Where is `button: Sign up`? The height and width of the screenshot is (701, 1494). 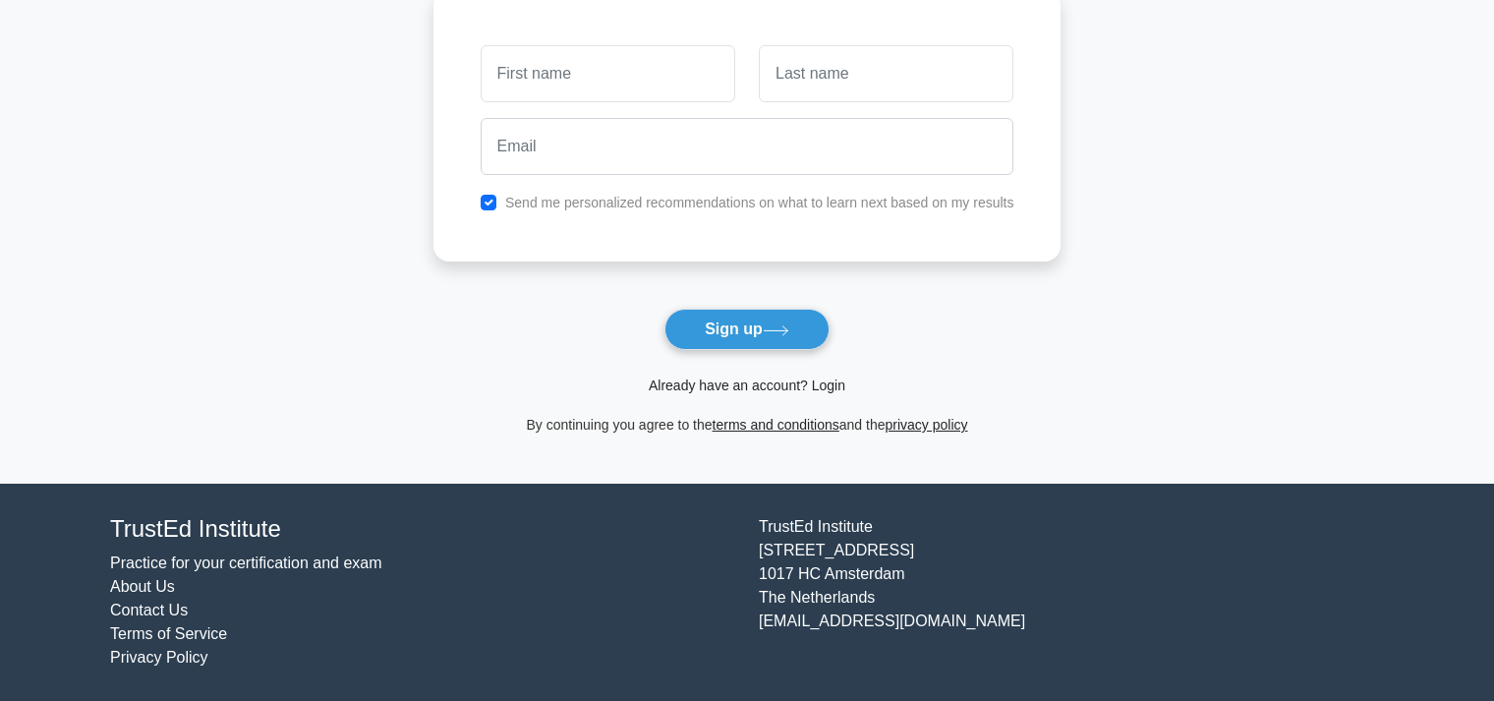
button: Sign up is located at coordinates (747, 329).